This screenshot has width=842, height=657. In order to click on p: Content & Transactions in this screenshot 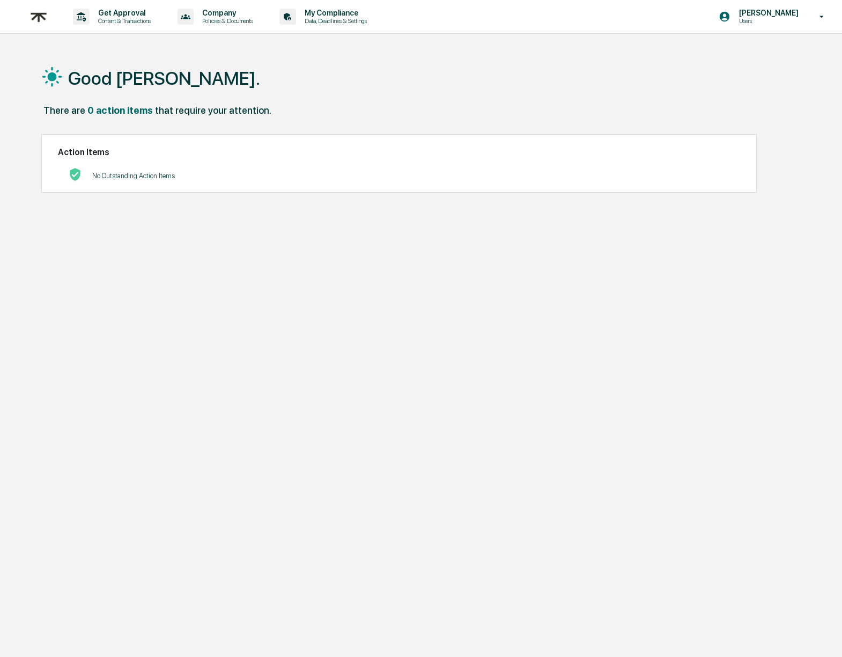, I will do `click(123, 21)`.